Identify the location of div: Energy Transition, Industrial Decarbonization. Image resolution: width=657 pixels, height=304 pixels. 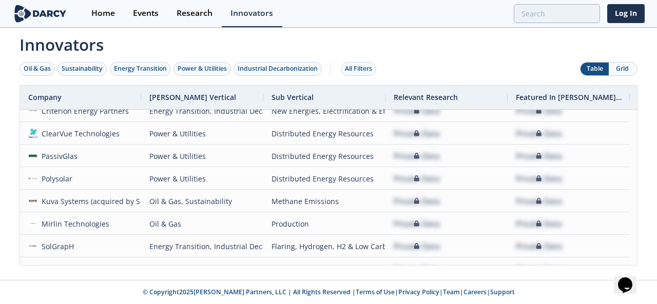
(202, 111).